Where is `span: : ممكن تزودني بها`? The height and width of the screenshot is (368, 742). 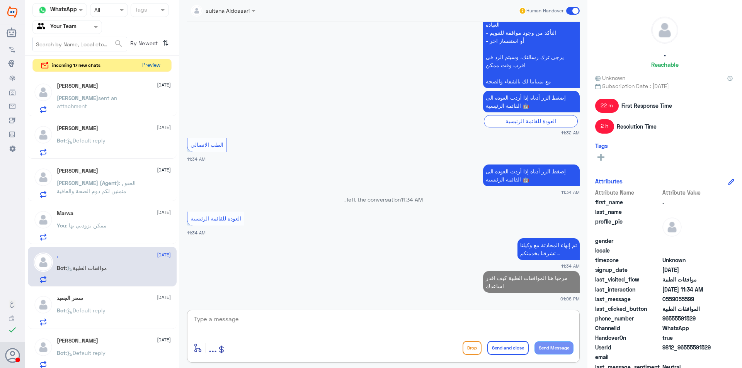 span: : ممكن تزودني بها is located at coordinates (86, 225).